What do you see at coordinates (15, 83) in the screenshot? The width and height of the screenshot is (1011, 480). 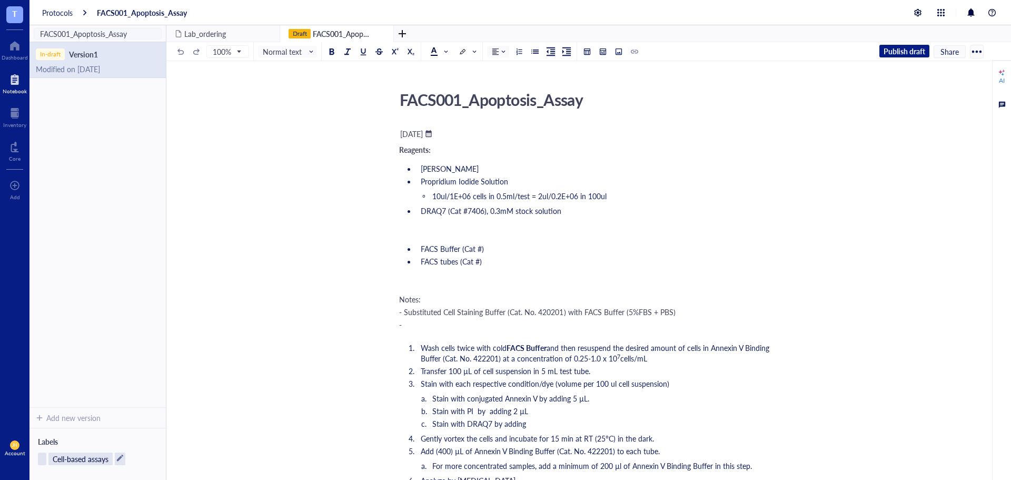 I see `a: Notebook` at bounding box center [15, 83].